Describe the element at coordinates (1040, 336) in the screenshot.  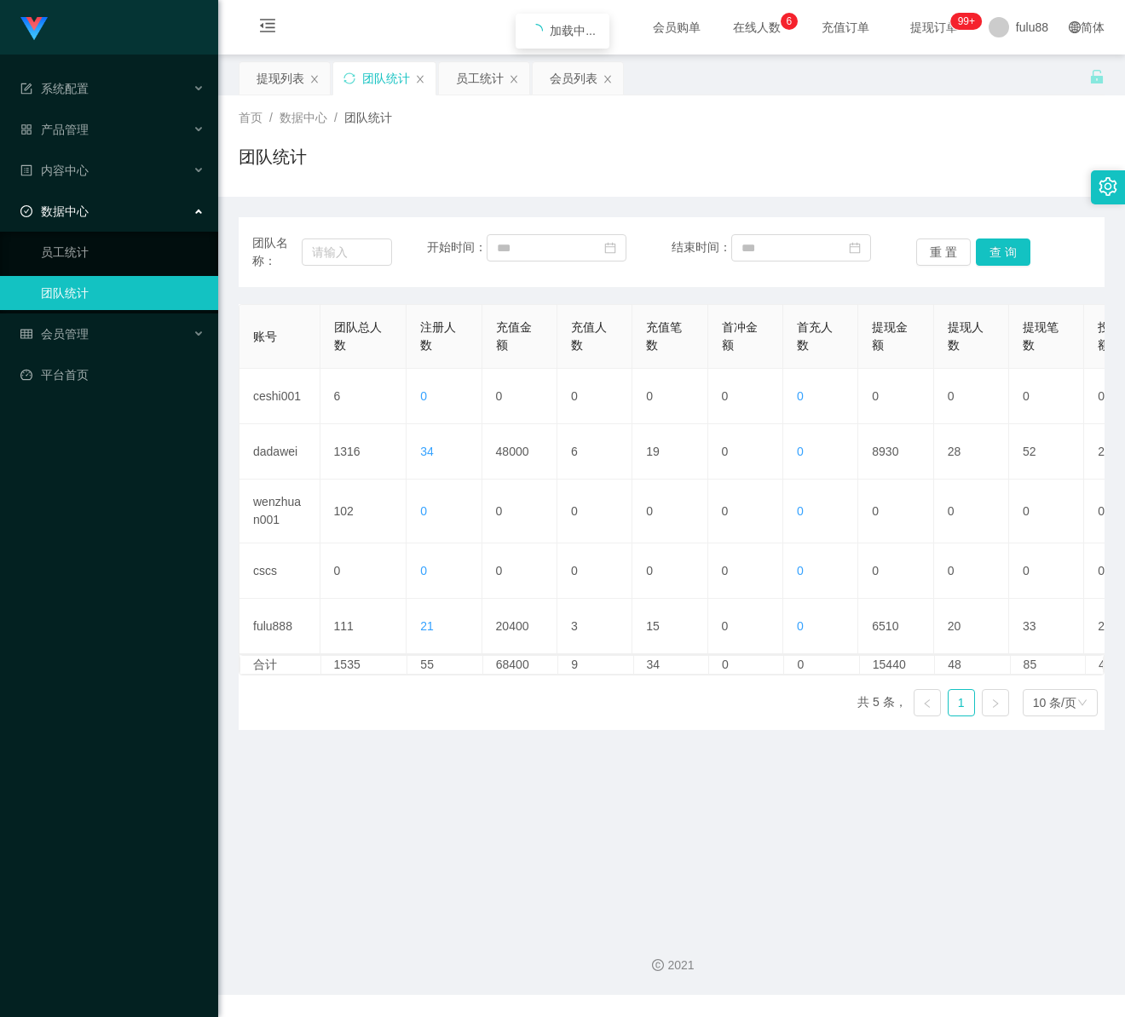
I see `span: 提现笔数` at that location.